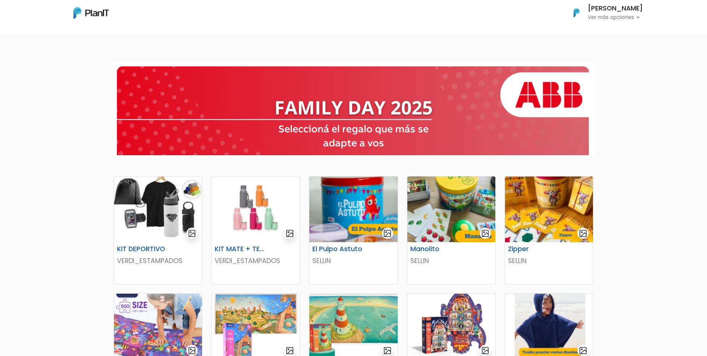  I want to click on img: thumb_Captura_de_pantalla_2025-07-29_101456.png, so click(353, 209).